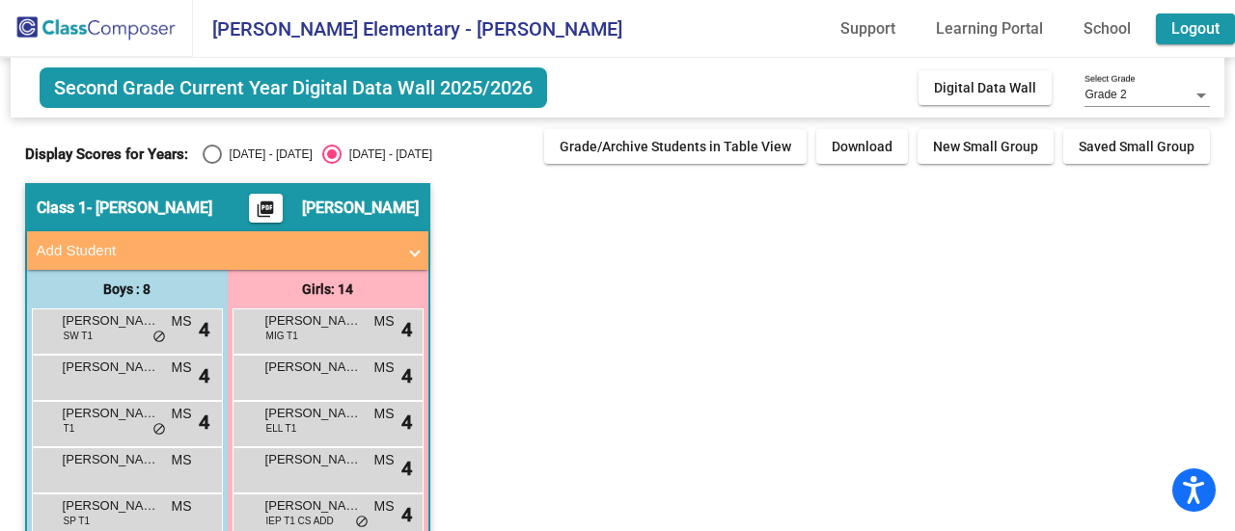  I want to click on span: Second Grade Current Year Digital Data Wall 2025/2026, so click(293, 88).